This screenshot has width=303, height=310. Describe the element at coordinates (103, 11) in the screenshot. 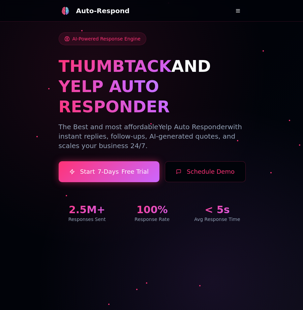

I see `div: Auto-Respond` at that location.